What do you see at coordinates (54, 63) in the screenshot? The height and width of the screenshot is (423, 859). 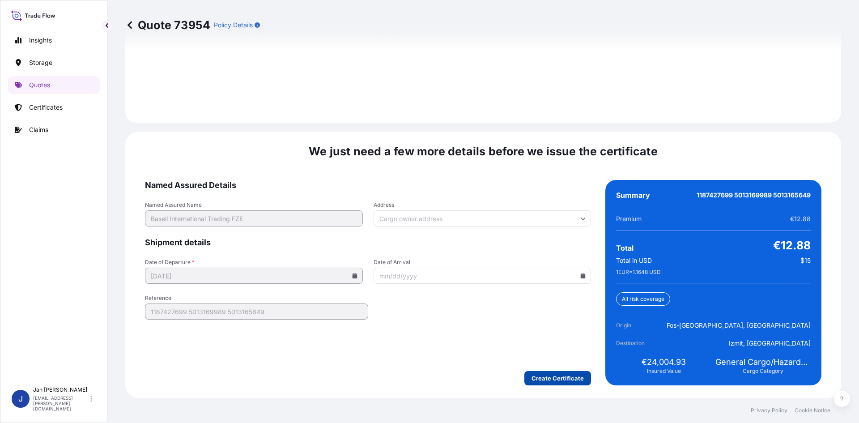 I see `a: Storage` at bounding box center [54, 63].